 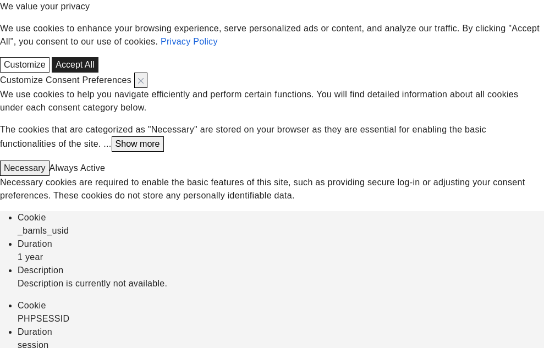 What do you see at coordinates (78, 168) in the screenshot?
I see `span: Always Active` at bounding box center [78, 168].